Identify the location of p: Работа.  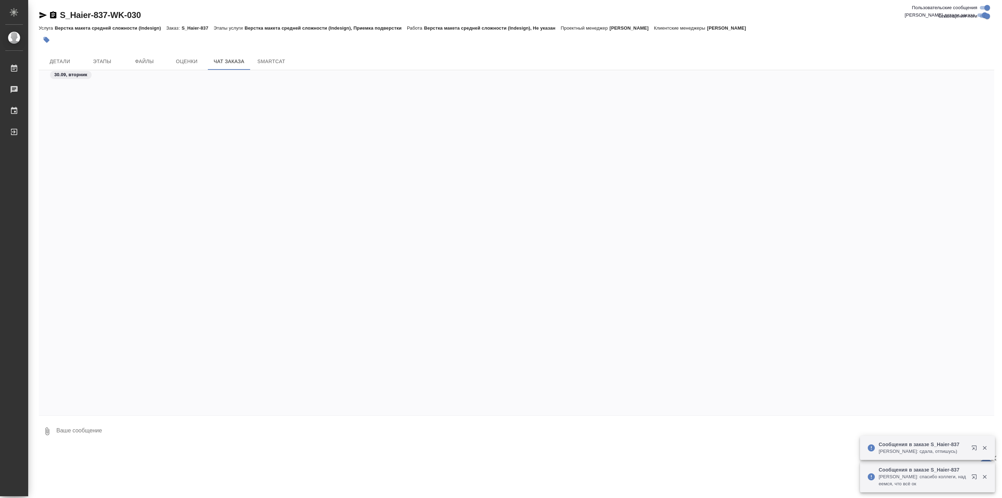
(416, 28).